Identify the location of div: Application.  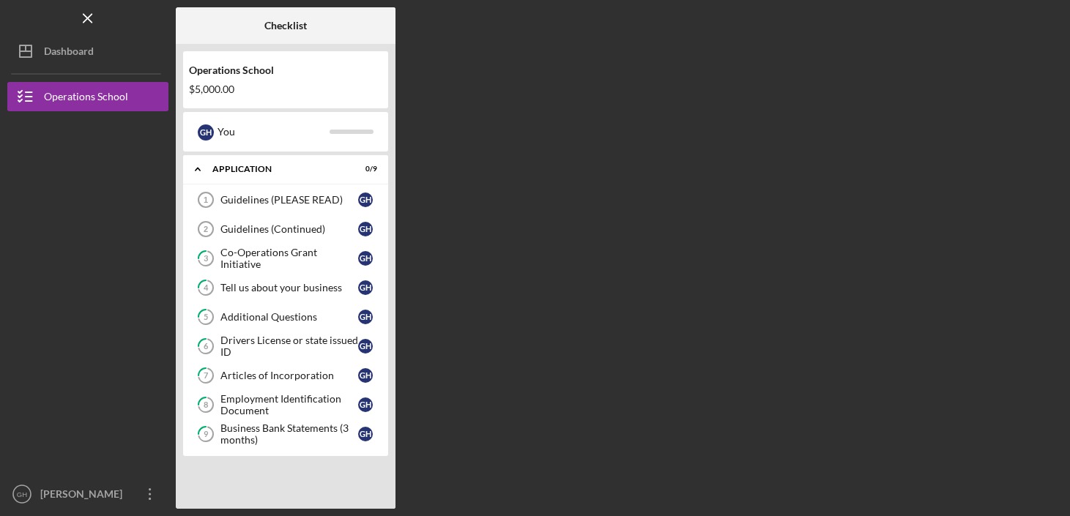
(276, 169).